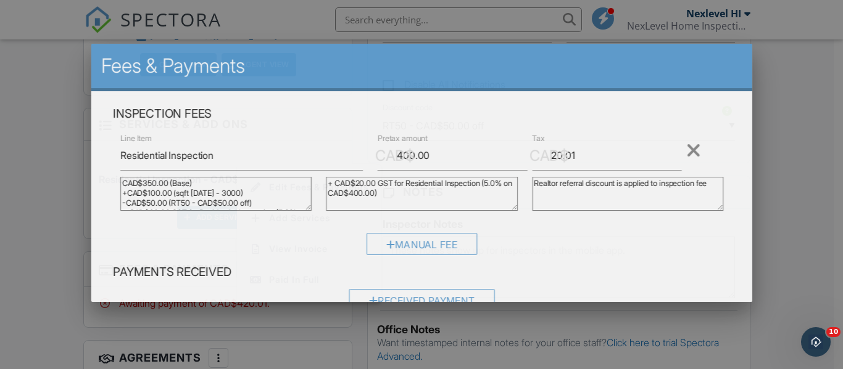 The height and width of the screenshot is (369, 843). Describe the element at coordinates (421, 248) in the screenshot. I see `a: Manual Fee` at that location.